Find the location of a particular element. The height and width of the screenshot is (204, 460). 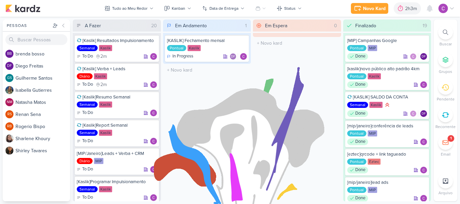

p: GS is located at coordinates (9, 78).